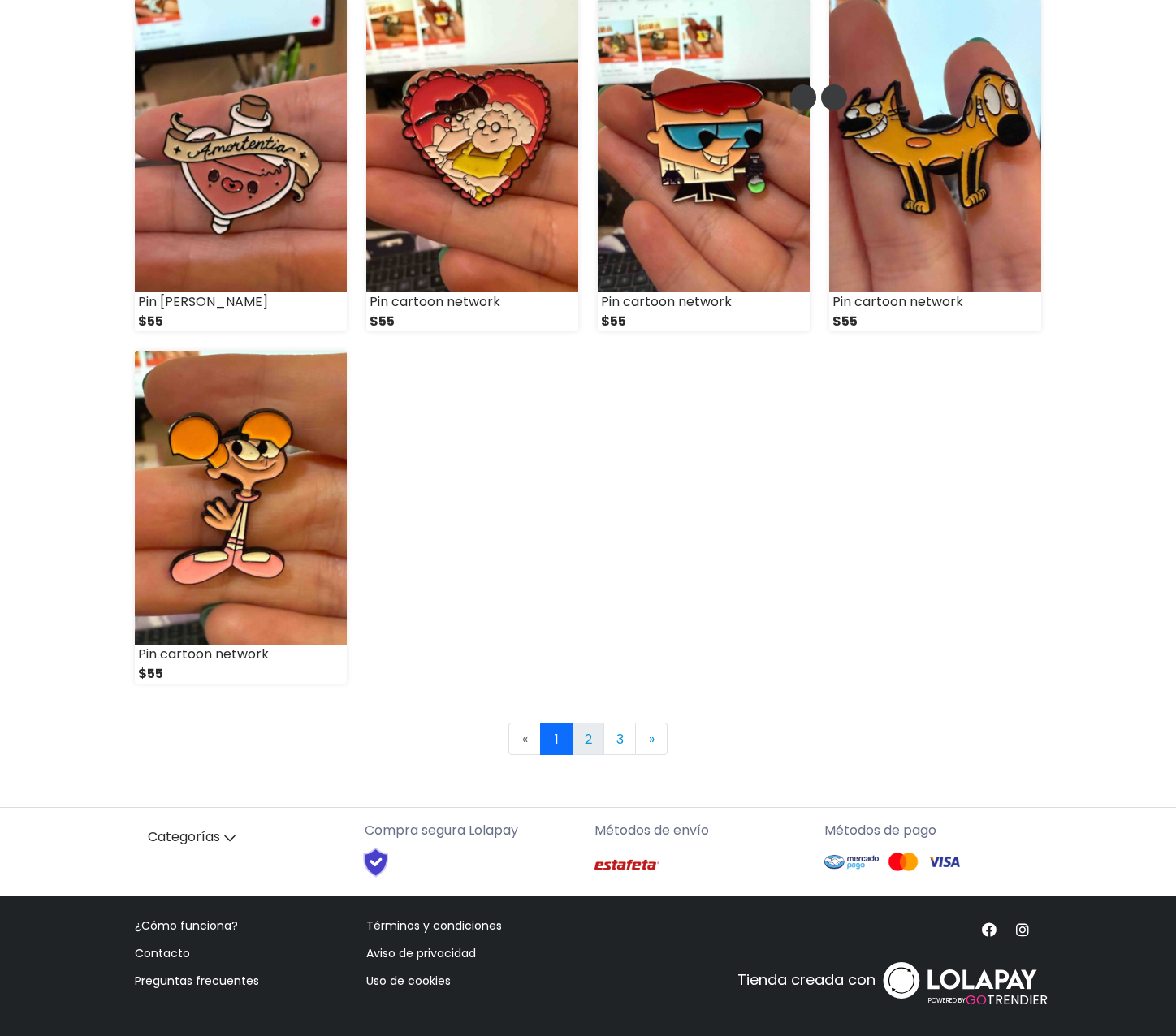  Describe the element at coordinates (434, 925) in the screenshot. I see `a: Términos y condiciones` at that location.